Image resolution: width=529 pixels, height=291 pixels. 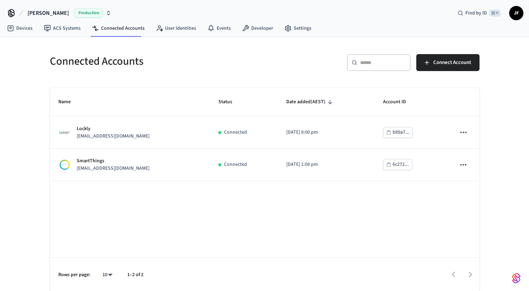 What do you see at coordinates (20, 28) in the screenshot?
I see `a: Devices` at bounding box center [20, 28].